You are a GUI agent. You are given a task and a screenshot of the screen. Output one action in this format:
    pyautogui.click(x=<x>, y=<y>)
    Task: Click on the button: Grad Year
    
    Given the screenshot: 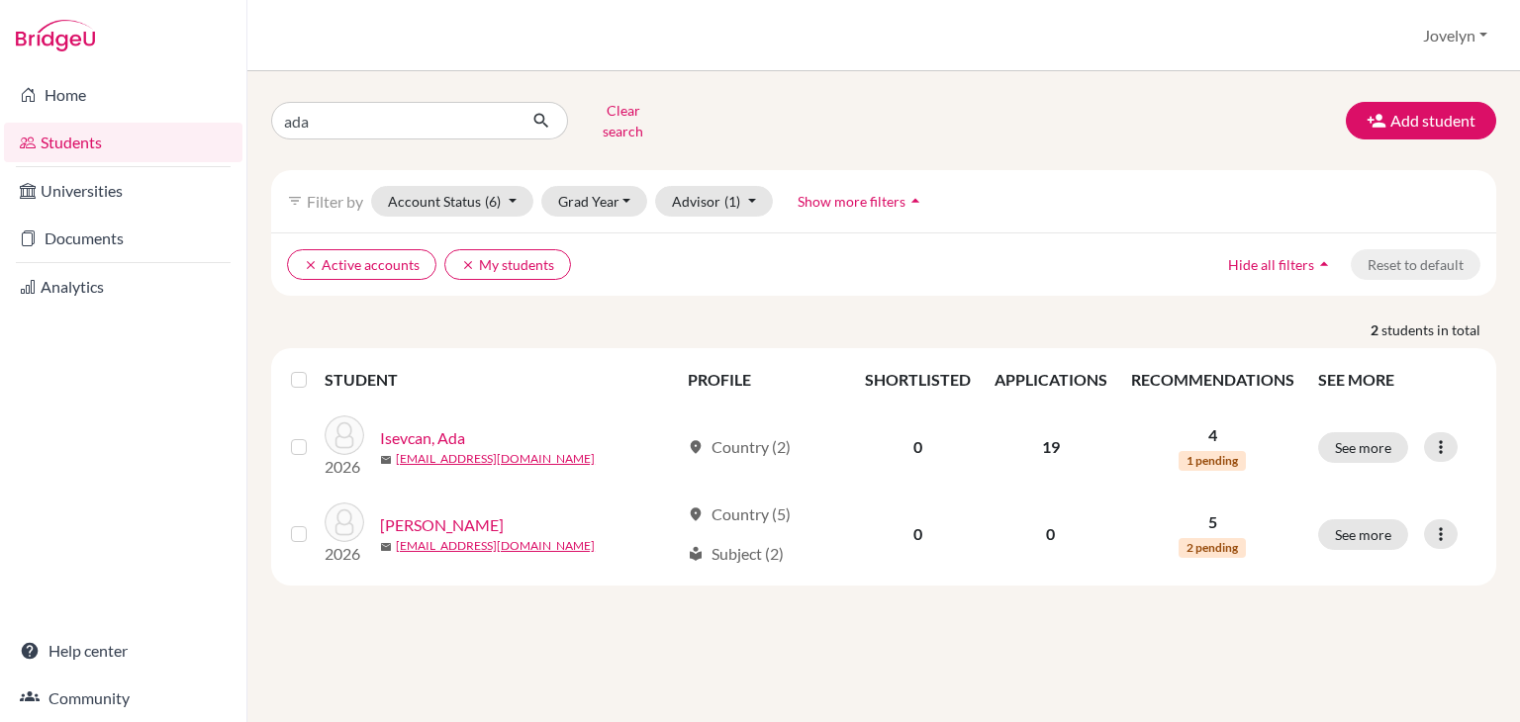 What is the action you would take?
    pyautogui.click(x=595, y=201)
    